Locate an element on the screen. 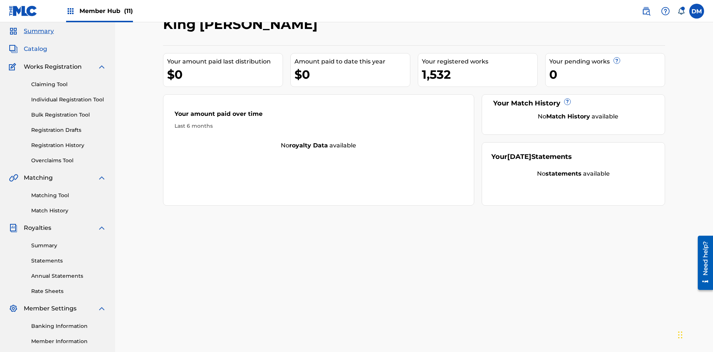  a: SummarySummary is located at coordinates (31, 31).